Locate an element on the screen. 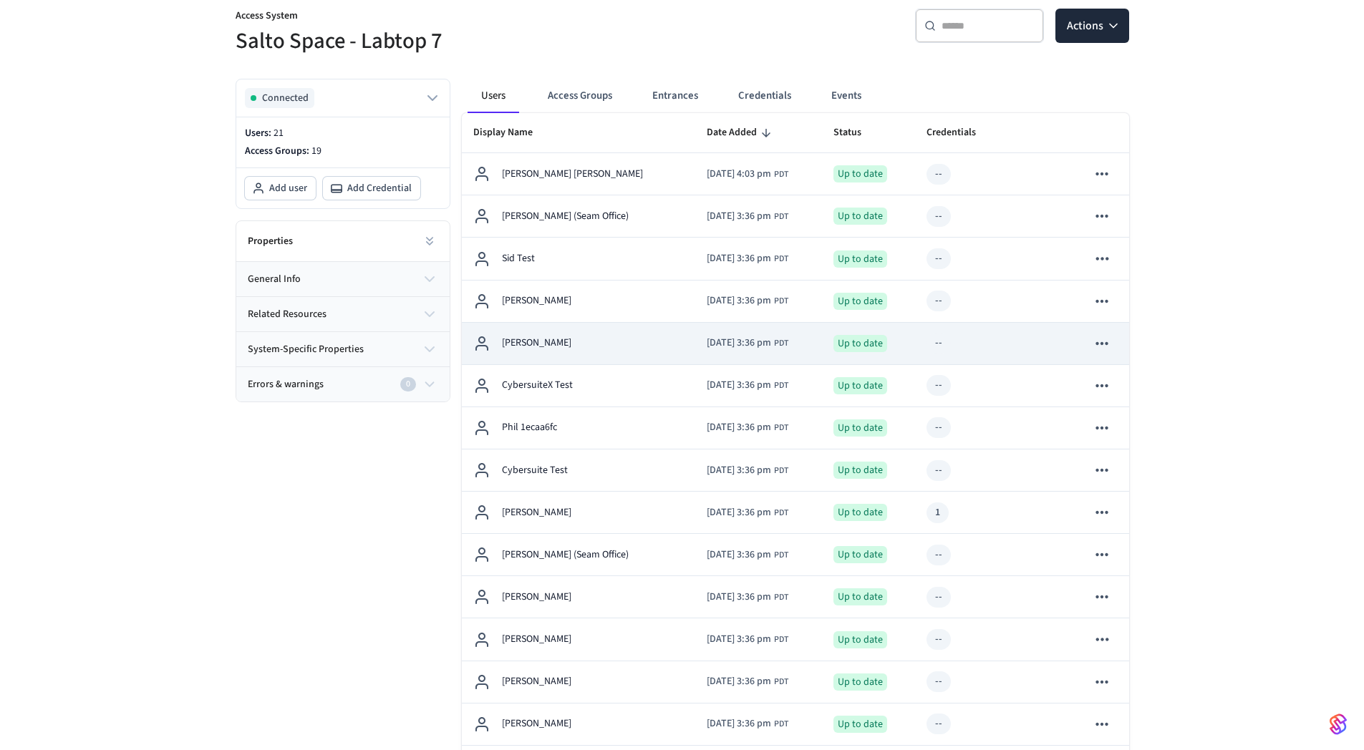 This screenshot has width=1364, height=750. span: 19 is located at coordinates (316, 151).